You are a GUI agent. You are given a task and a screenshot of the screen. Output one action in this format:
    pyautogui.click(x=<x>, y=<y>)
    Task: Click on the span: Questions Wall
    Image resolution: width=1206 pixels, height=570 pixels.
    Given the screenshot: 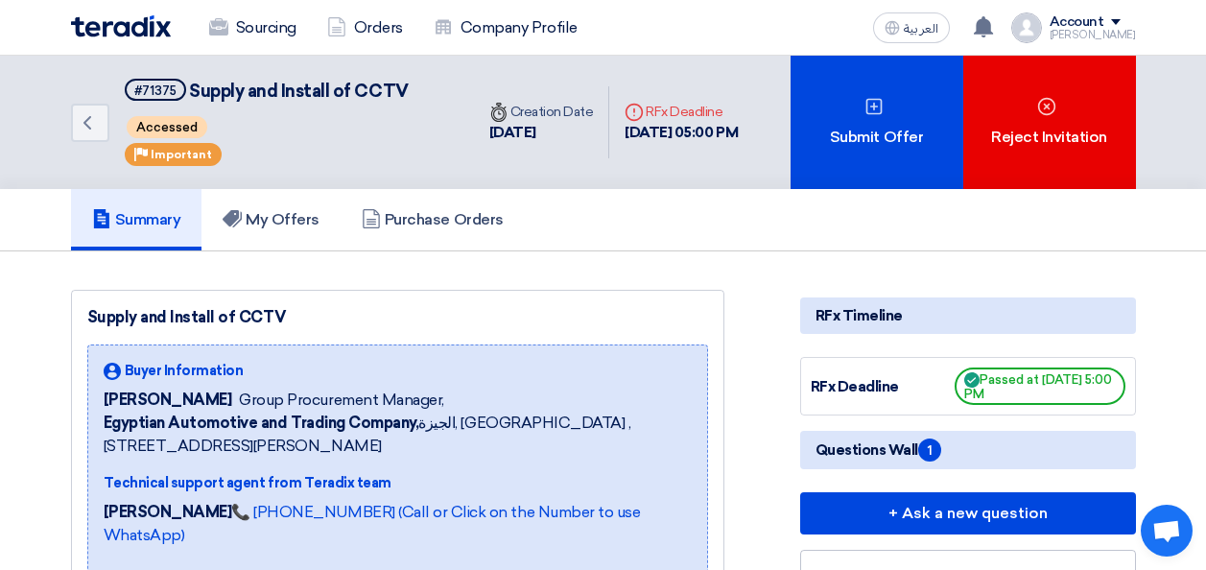 What is the action you would take?
    pyautogui.click(x=878, y=450)
    